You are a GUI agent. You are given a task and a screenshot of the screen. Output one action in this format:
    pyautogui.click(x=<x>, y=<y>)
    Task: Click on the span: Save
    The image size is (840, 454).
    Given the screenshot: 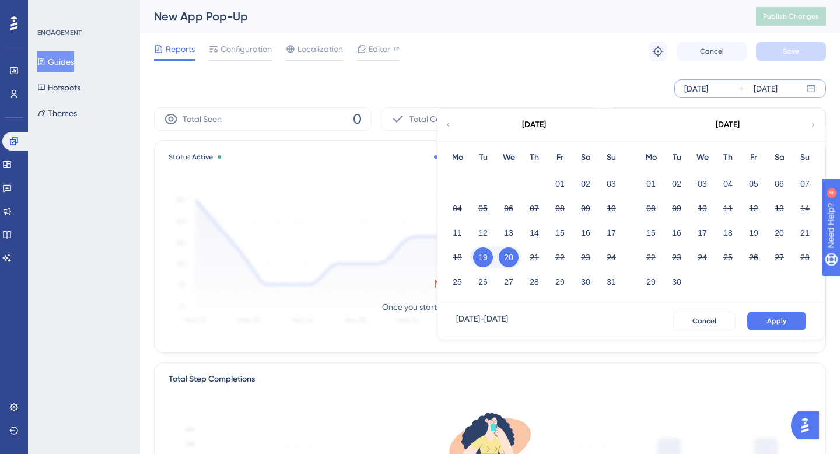 What is the action you would take?
    pyautogui.click(x=791, y=51)
    